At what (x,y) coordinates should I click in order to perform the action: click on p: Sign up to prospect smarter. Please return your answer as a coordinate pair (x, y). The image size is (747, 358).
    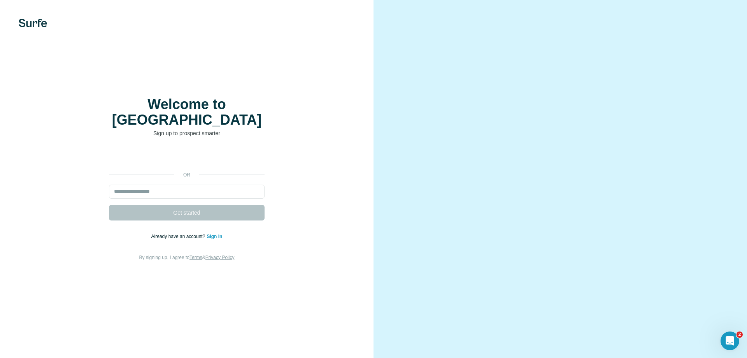
    Looking at the image, I should click on (187, 133).